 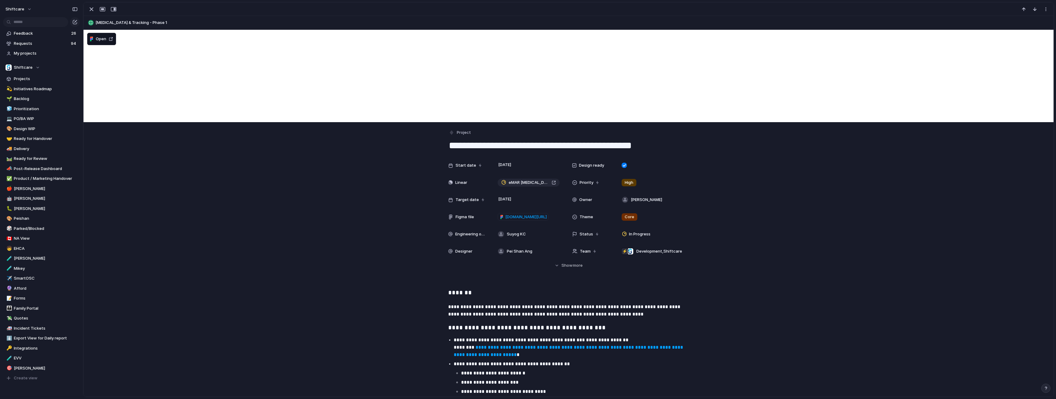 I want to click on span: Theme, so click(x=587, y=217).